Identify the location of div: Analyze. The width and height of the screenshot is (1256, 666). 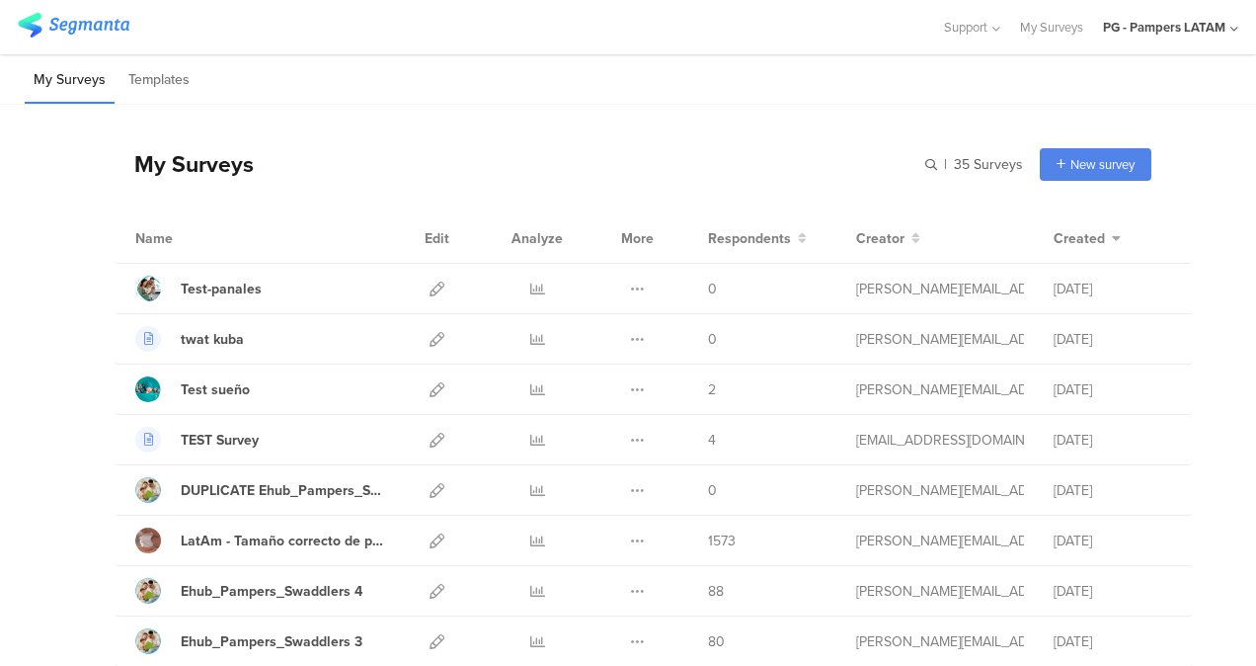
(537, 238).